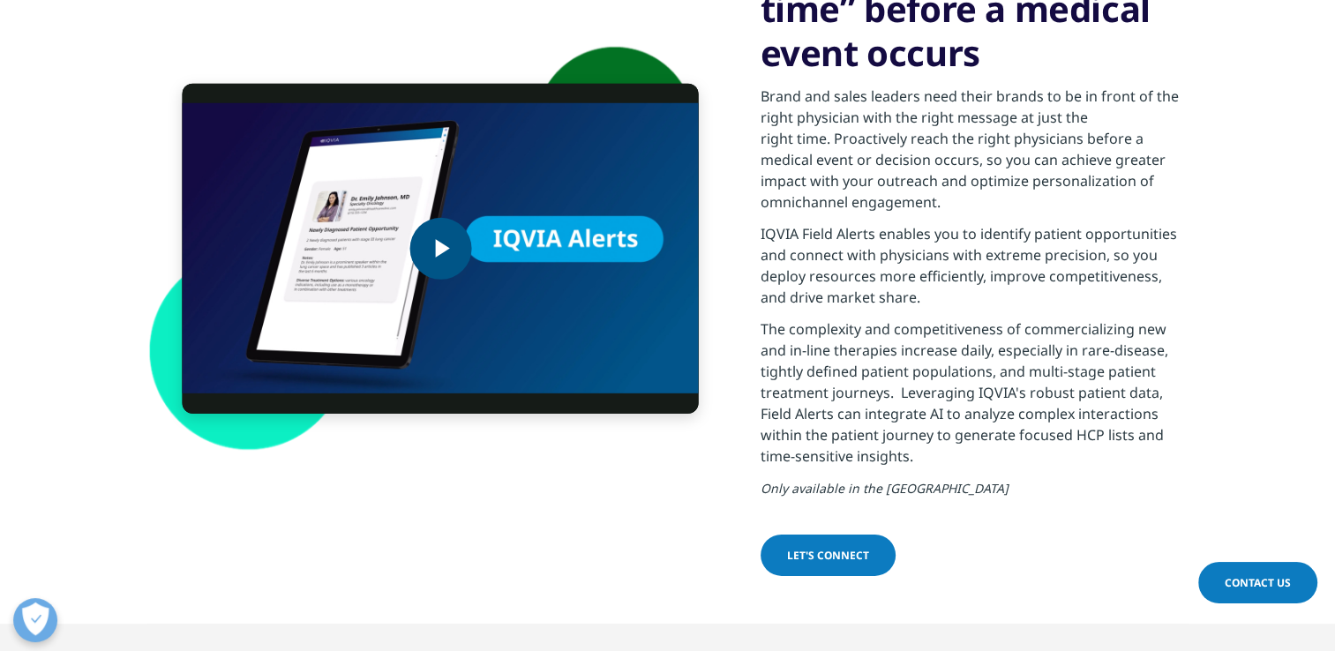  Describe the element at coordinates (440, 248) in the screenshot. I see `video-js: Video Player` at that location.